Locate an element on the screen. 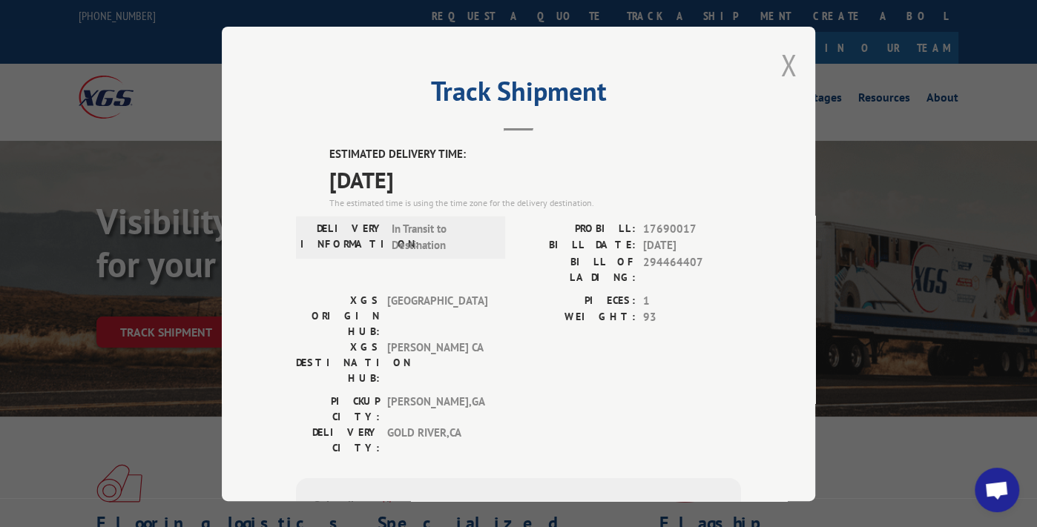  label: PIECES: is located at coordinates (577, 300).